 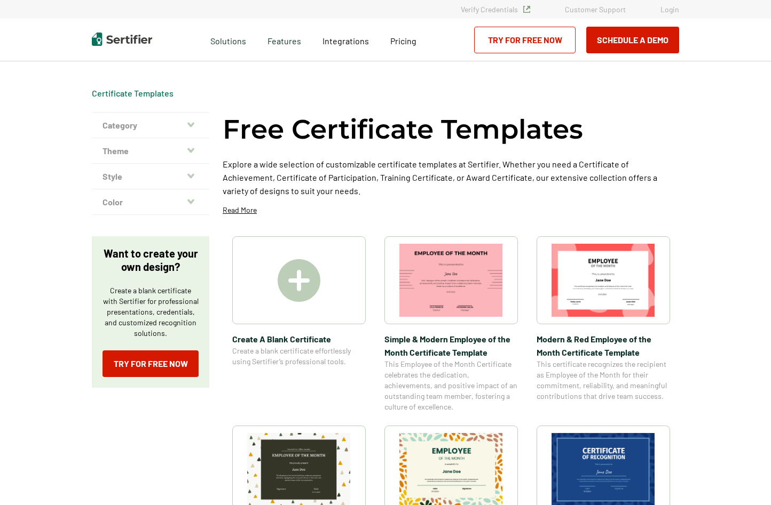 I want to click on span: Create A Blank Certificate, so click(x=299, y=339).